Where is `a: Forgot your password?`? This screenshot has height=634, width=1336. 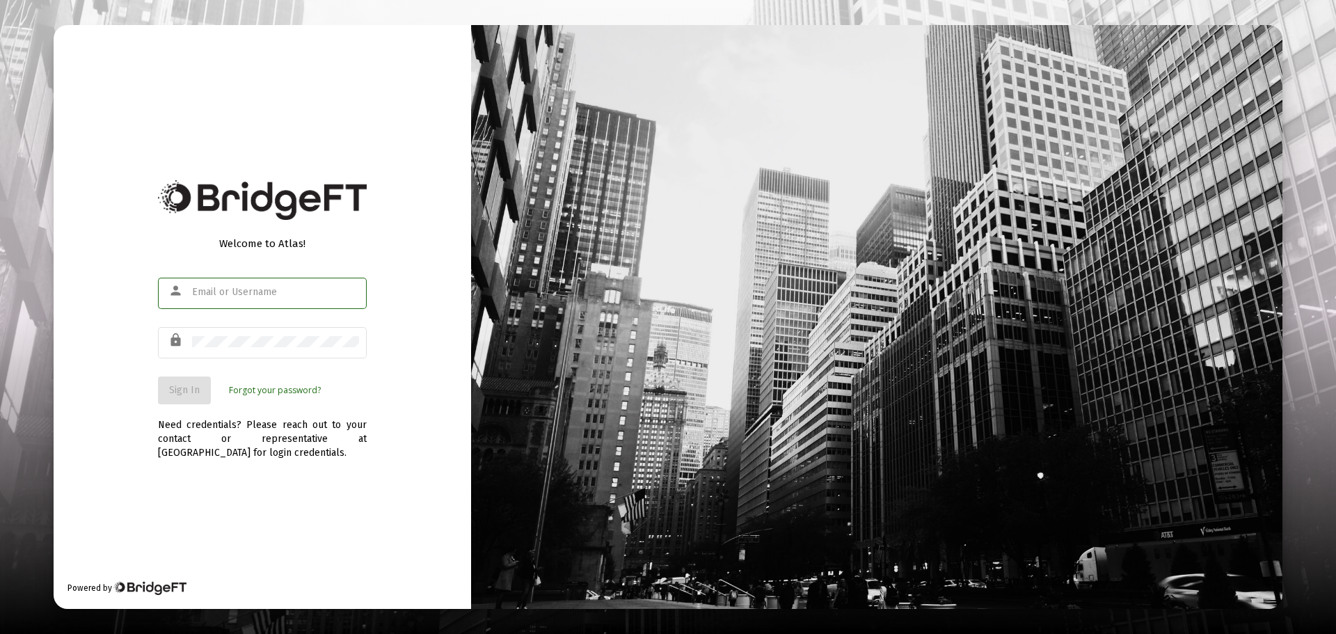 a: Forgot your password? is located at coordinates (275, 390).